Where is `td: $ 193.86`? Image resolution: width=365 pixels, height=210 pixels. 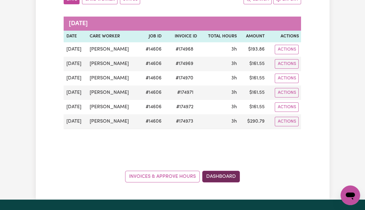
td: $ 193.86 is located at coordinates (253, 49).